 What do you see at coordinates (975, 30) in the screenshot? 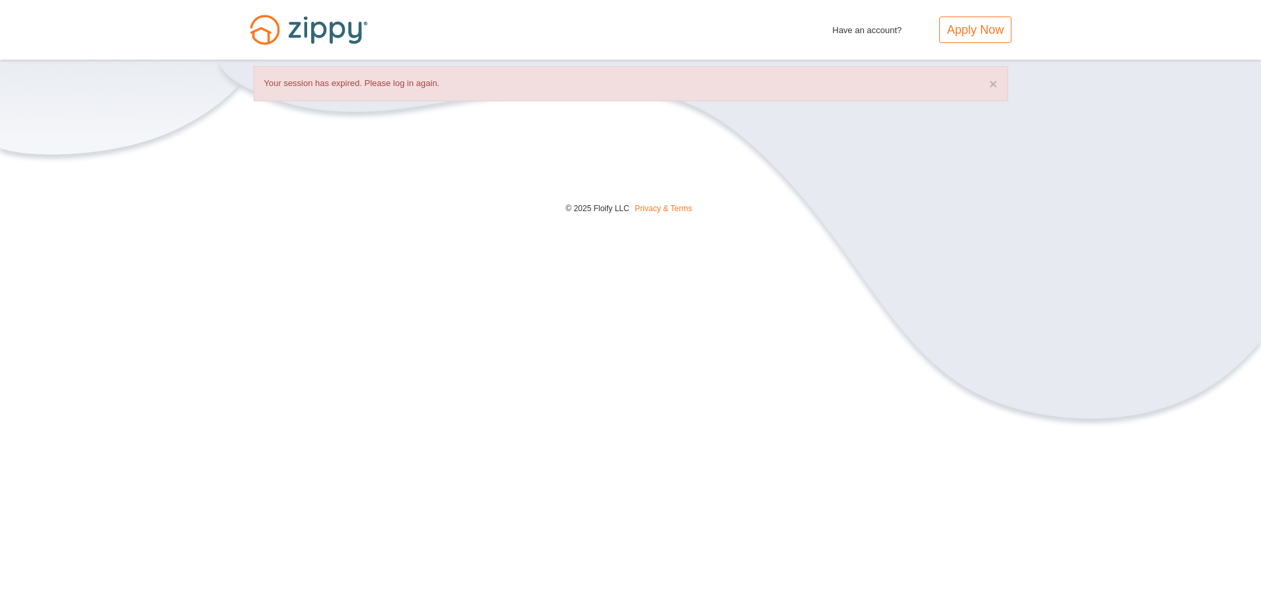
I see `a: Apply Now` at bounding box center [975, 30].